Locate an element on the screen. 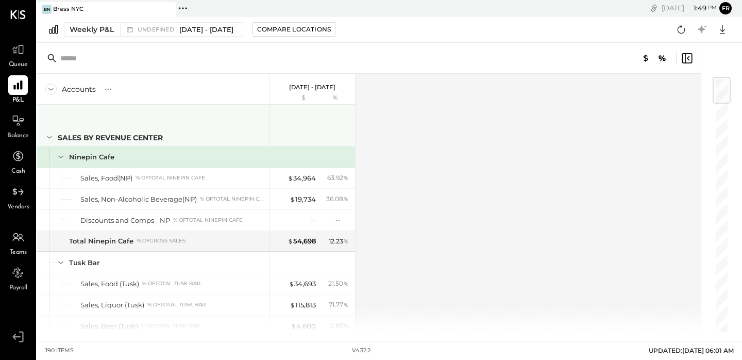 This screenshot has height=360, width=742. div: 190 items is located at coordinates (59, 350).